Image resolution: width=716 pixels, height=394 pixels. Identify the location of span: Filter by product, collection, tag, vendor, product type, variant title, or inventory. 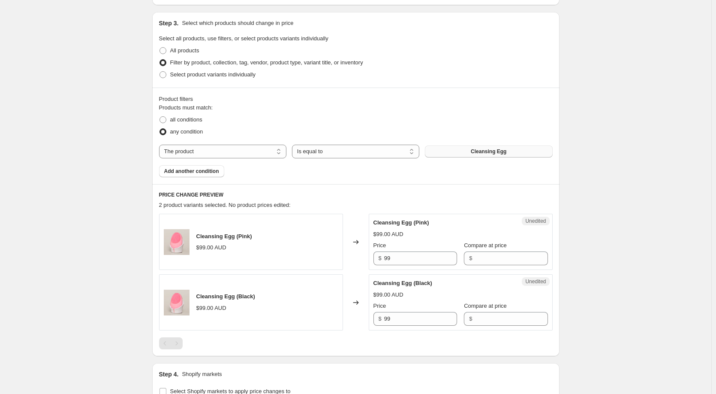
(267, 62).